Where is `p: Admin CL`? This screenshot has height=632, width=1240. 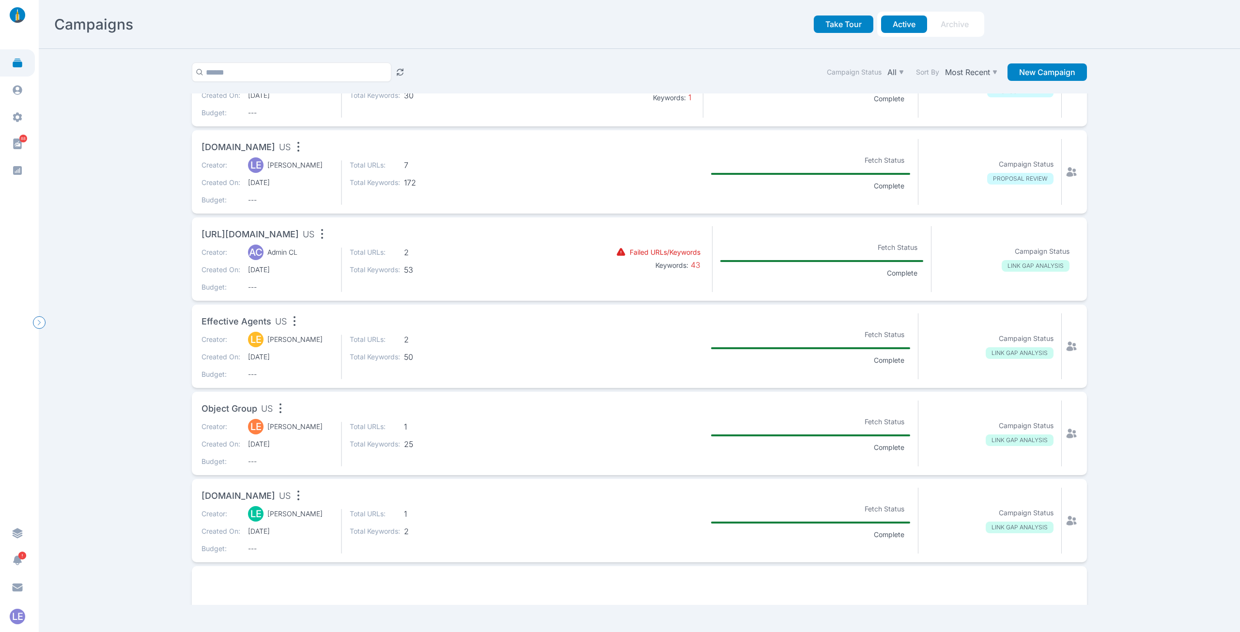
p: Admin CL is located at coordinates (282, 252).